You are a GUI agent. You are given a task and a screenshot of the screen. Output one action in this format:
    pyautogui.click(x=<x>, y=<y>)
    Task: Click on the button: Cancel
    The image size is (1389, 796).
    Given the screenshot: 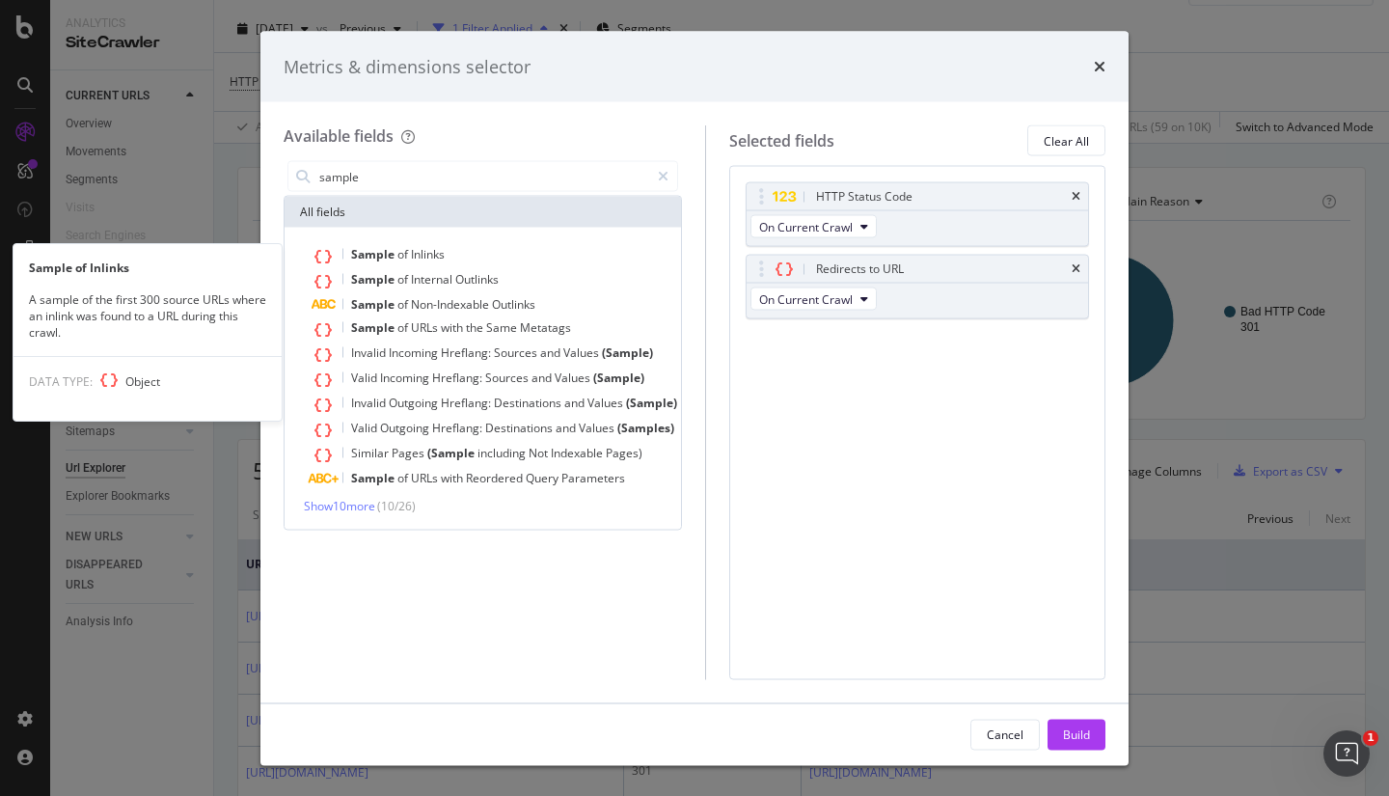 What is the action you would take?
    pyautogui.click(x=1005, y=734)
    